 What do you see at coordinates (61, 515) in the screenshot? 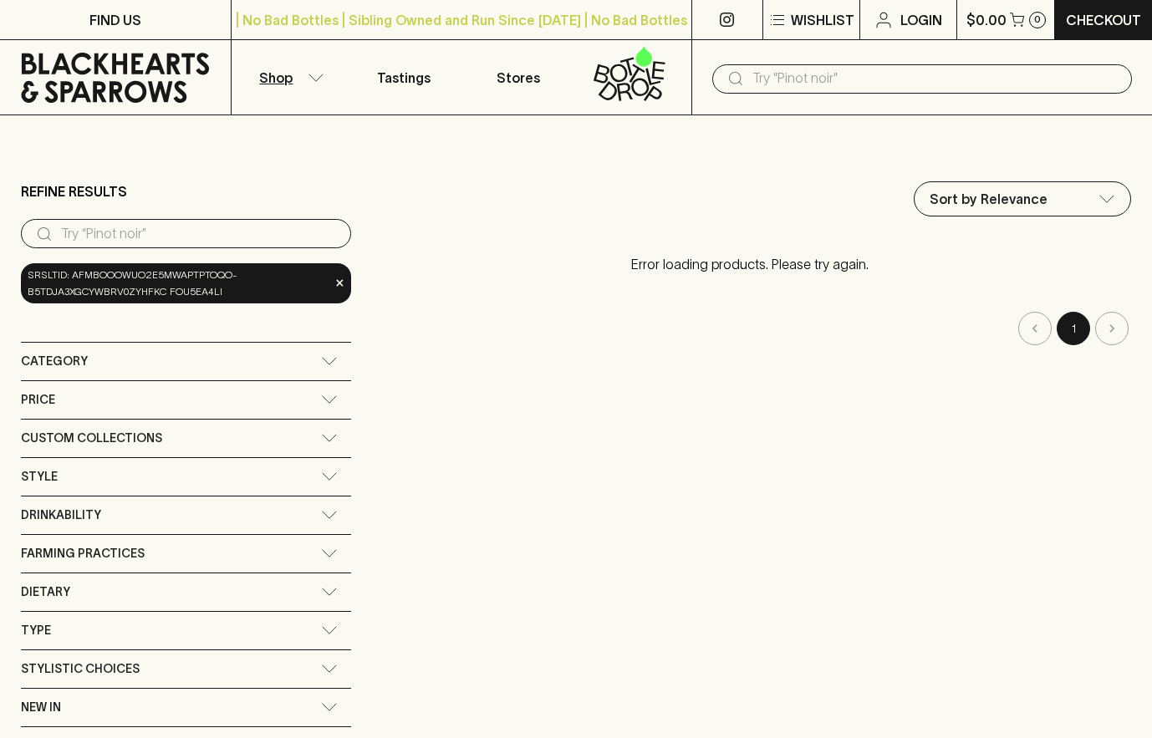
I see `span: Drinkability` at bounding box center [61, 515].